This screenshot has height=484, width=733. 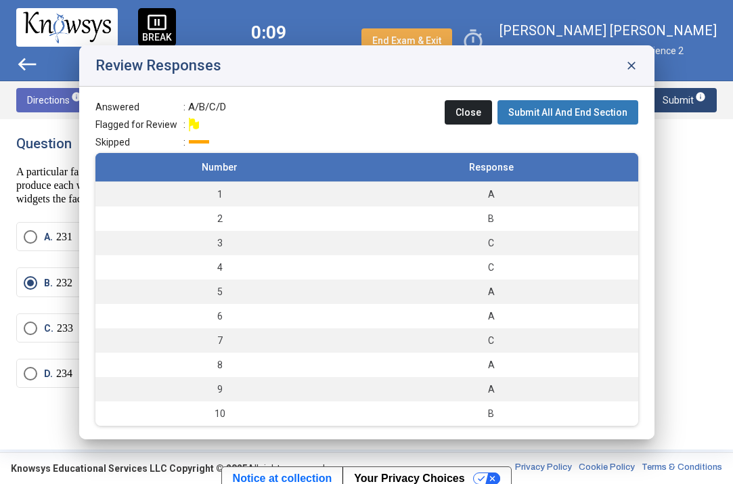 I want to click on span: Skipped, so click(x=139, y=142).